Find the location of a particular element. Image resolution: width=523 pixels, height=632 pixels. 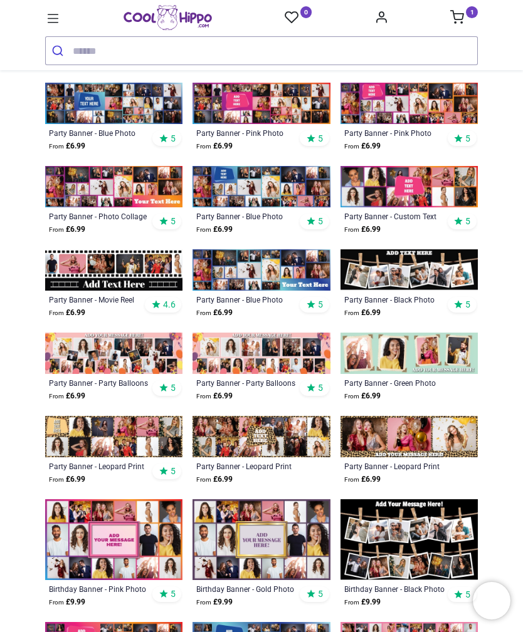

button: Submit is located at coordinates (59, 51).